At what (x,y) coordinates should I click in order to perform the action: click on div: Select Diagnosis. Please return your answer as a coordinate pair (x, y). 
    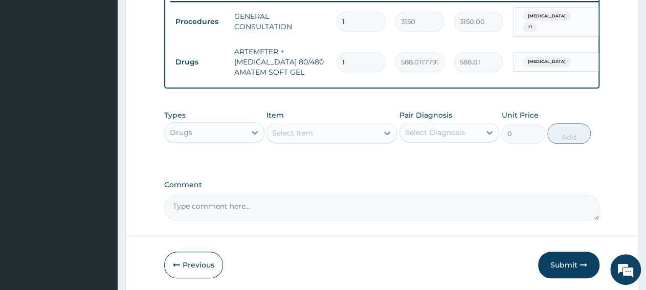
    Looking at the image, I should click on (435, 133).